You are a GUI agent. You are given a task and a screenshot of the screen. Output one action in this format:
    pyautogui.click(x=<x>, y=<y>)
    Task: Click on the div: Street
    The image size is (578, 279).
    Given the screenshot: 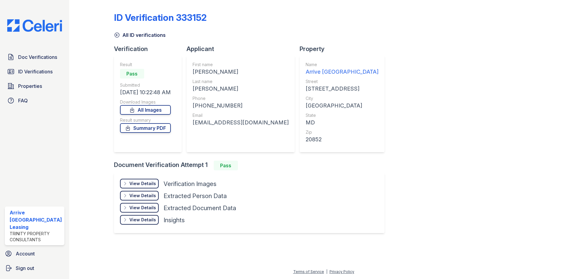 What is the action you would take?
    pyautogui.click(x=342, y=82)
    